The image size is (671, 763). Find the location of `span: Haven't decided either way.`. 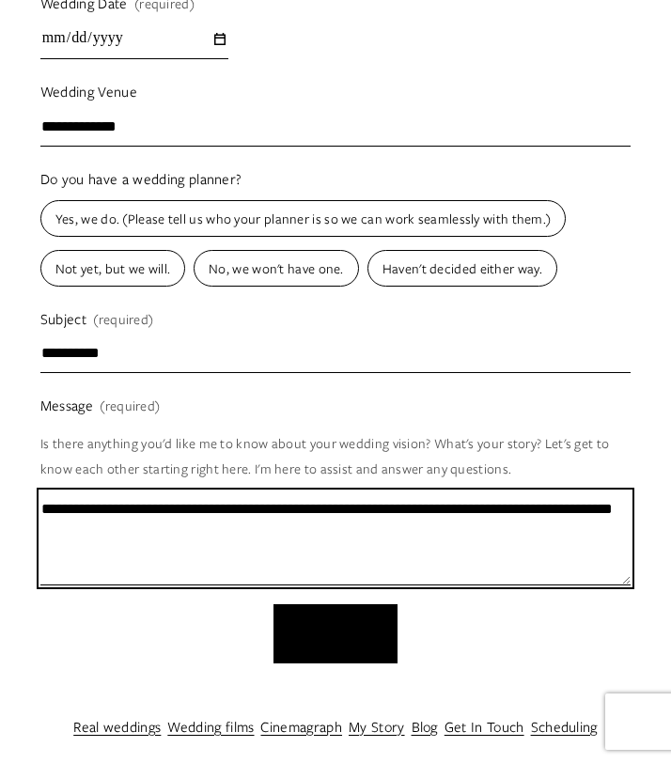

span: Haven't decided either way. is located at coordinates (462, 268).